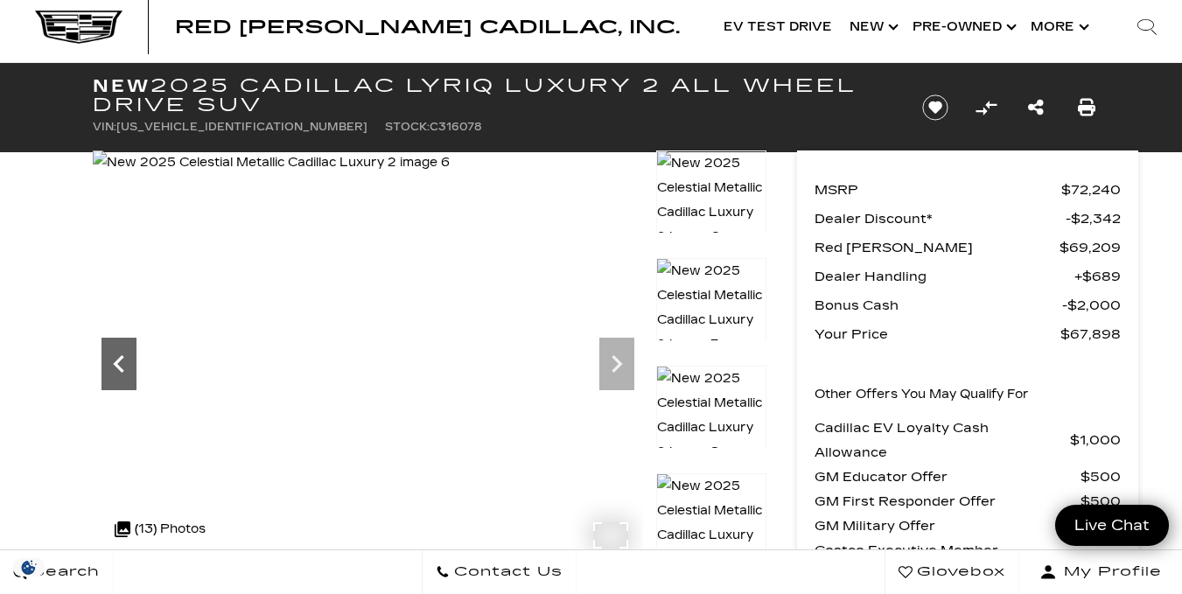  What do you see at coordinates (952, 572) in the screenshot?
I see `a: Glovebox` at bounding box center [952, 572].